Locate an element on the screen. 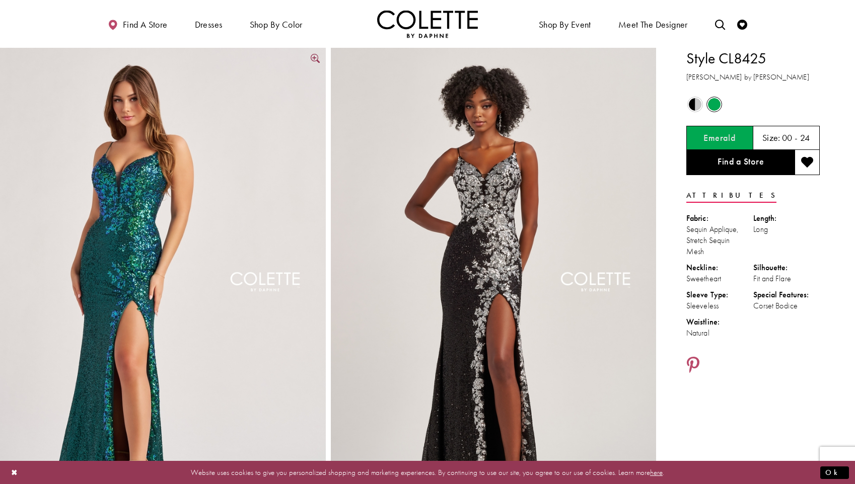 The height and width of the screenshot is (484, 855). a: here is located at coordinates (656, 472).